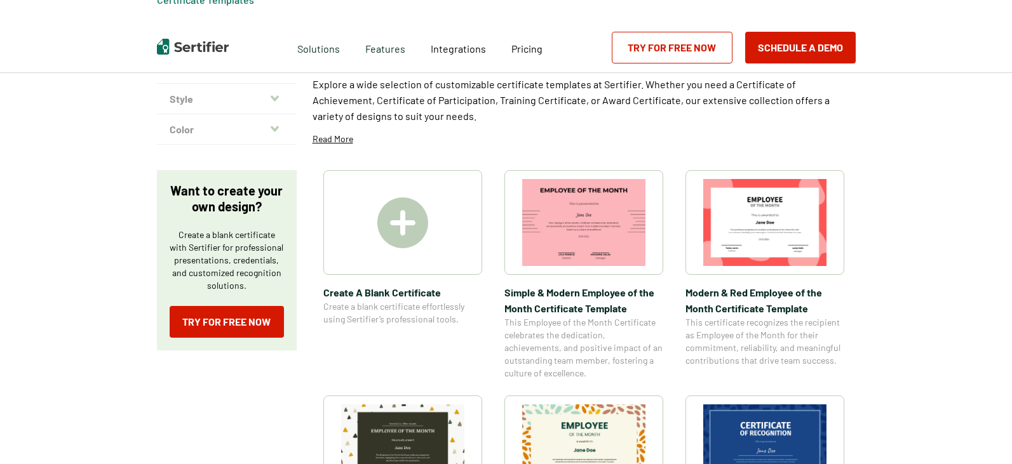 The image size is (1012, 464). Describe the element at coordinates (584, 348) in the screenshot. I see `span: This Employee of the Month Certificate celebrates the dedication, achievements, and positive impa...` at that location.